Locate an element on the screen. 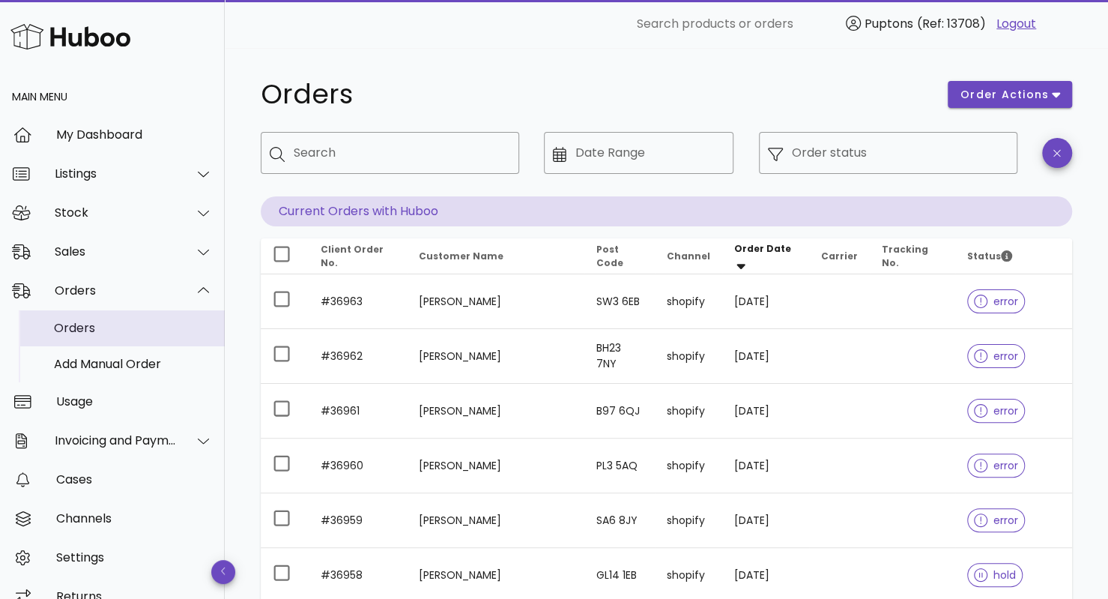 The height and width of the screenshot is (599, 1108). div: Invoicing and Payments is located at coordinates (115, 440).